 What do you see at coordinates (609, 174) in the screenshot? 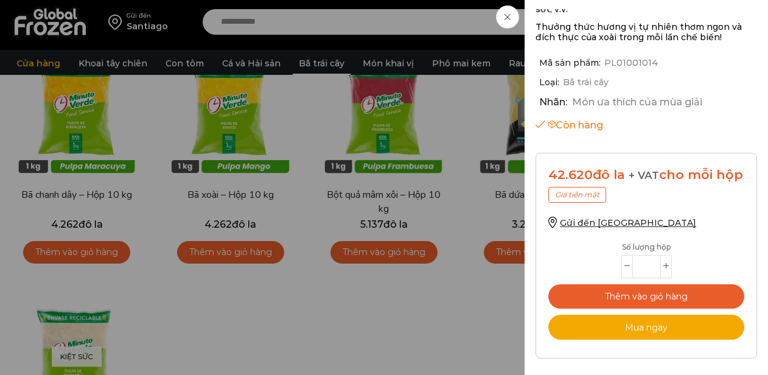
I see `font: đô la` at bounding box center [609, 174].